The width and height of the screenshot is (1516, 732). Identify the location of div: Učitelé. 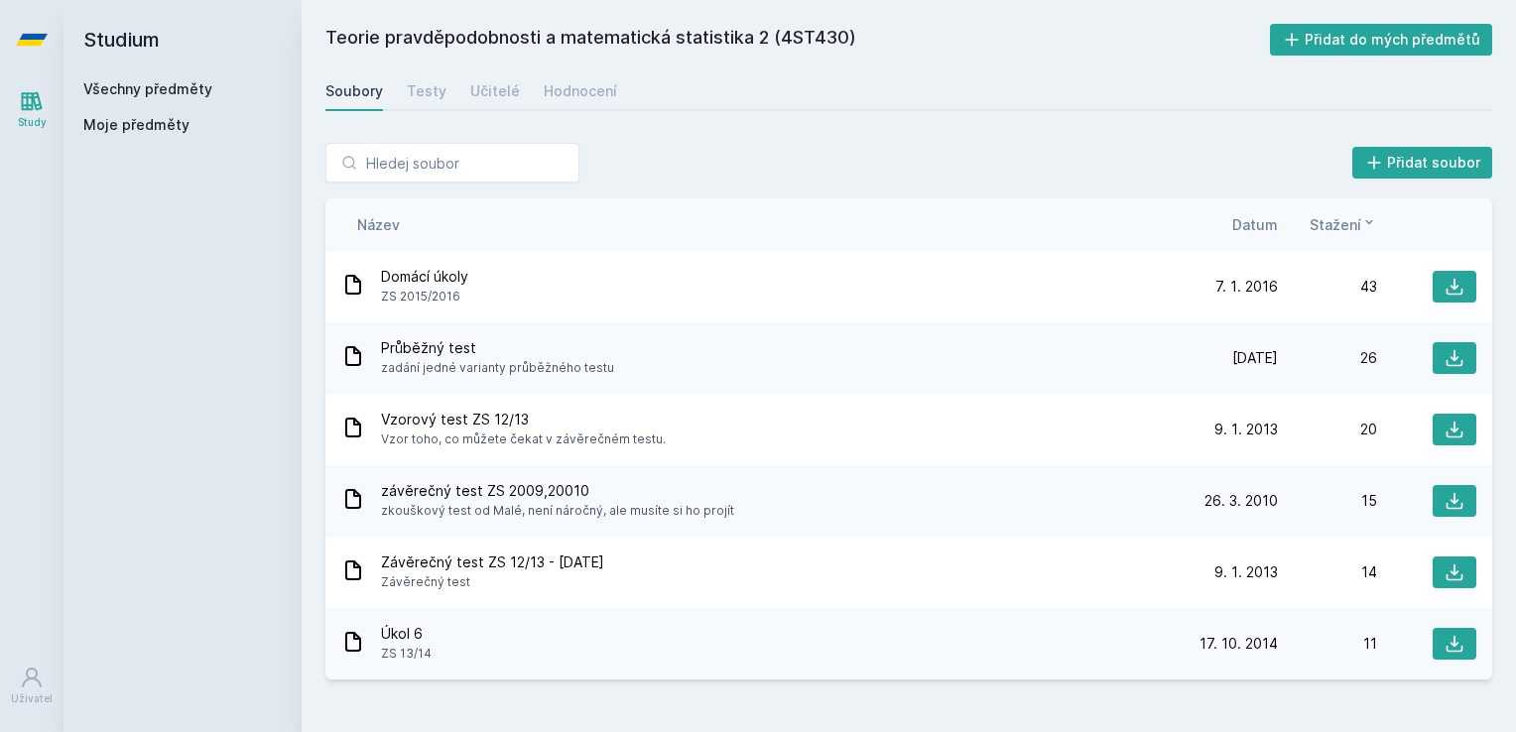
(495, 91).